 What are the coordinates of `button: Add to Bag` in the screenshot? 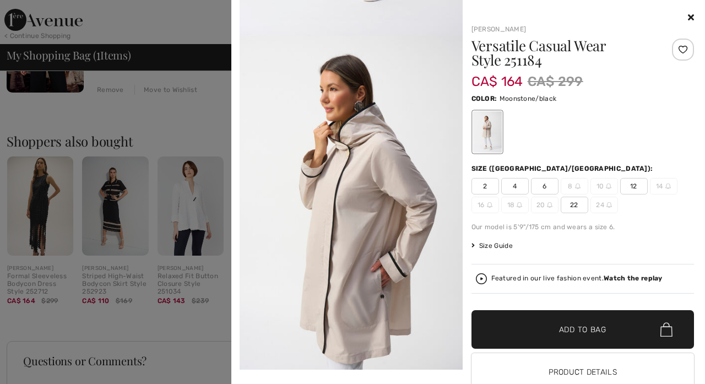 It's located at (583, 329).